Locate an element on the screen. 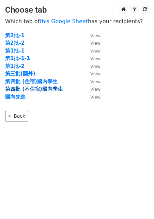 This screenshot has width=154, height=219. h3: Choose tab is located at coordinates (77, 10).